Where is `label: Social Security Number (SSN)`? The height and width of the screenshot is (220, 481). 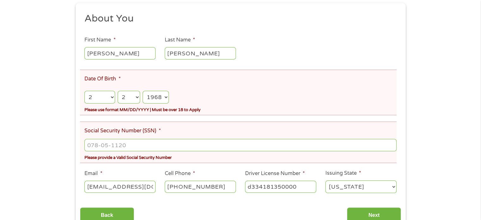
label: Social Security Number (SSN) is located at coordinates (122, 131).